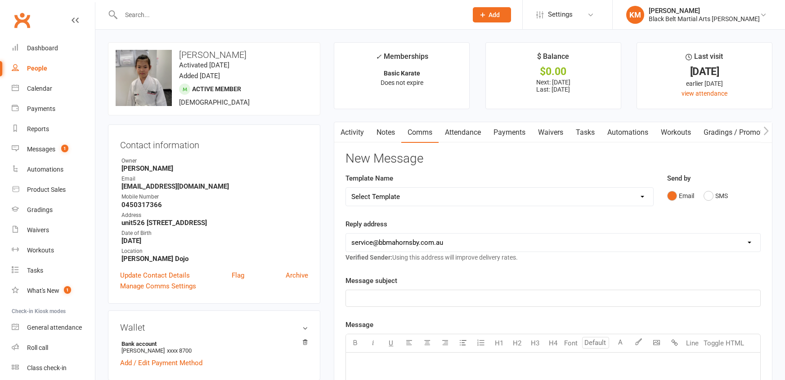  I want to click on button: U, so click(391, 344).